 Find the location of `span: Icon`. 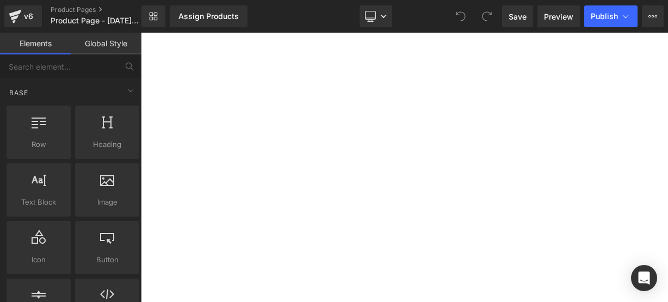

span: Icon is located at coordinates (39, 260).